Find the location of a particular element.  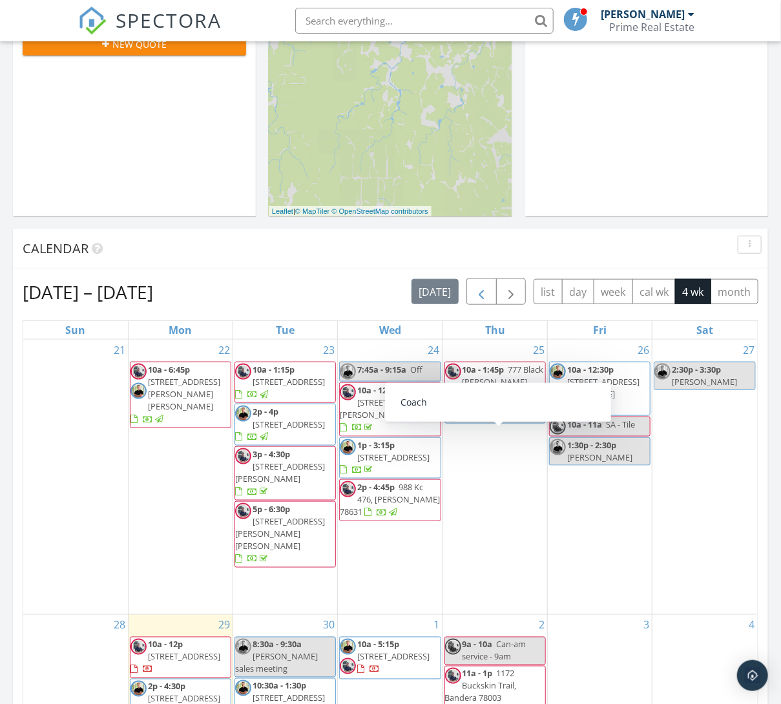

a: Wednesday is located at coordinates (390, 330).